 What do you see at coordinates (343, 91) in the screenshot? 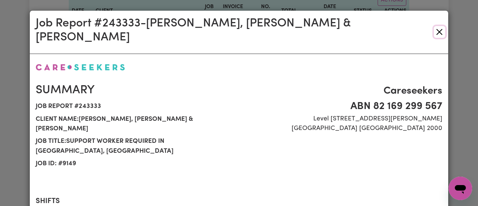
I see `span: Careseekers` at bounding box center [343, 91].